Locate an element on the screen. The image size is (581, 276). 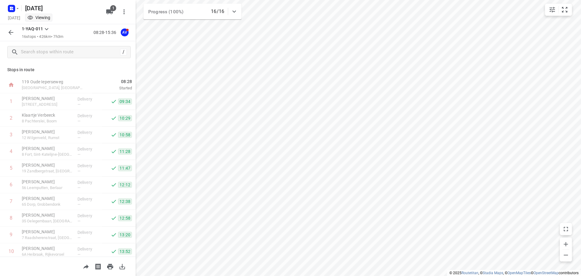
div: Progress (100%)16/16 is located at coordinates (193, 12).